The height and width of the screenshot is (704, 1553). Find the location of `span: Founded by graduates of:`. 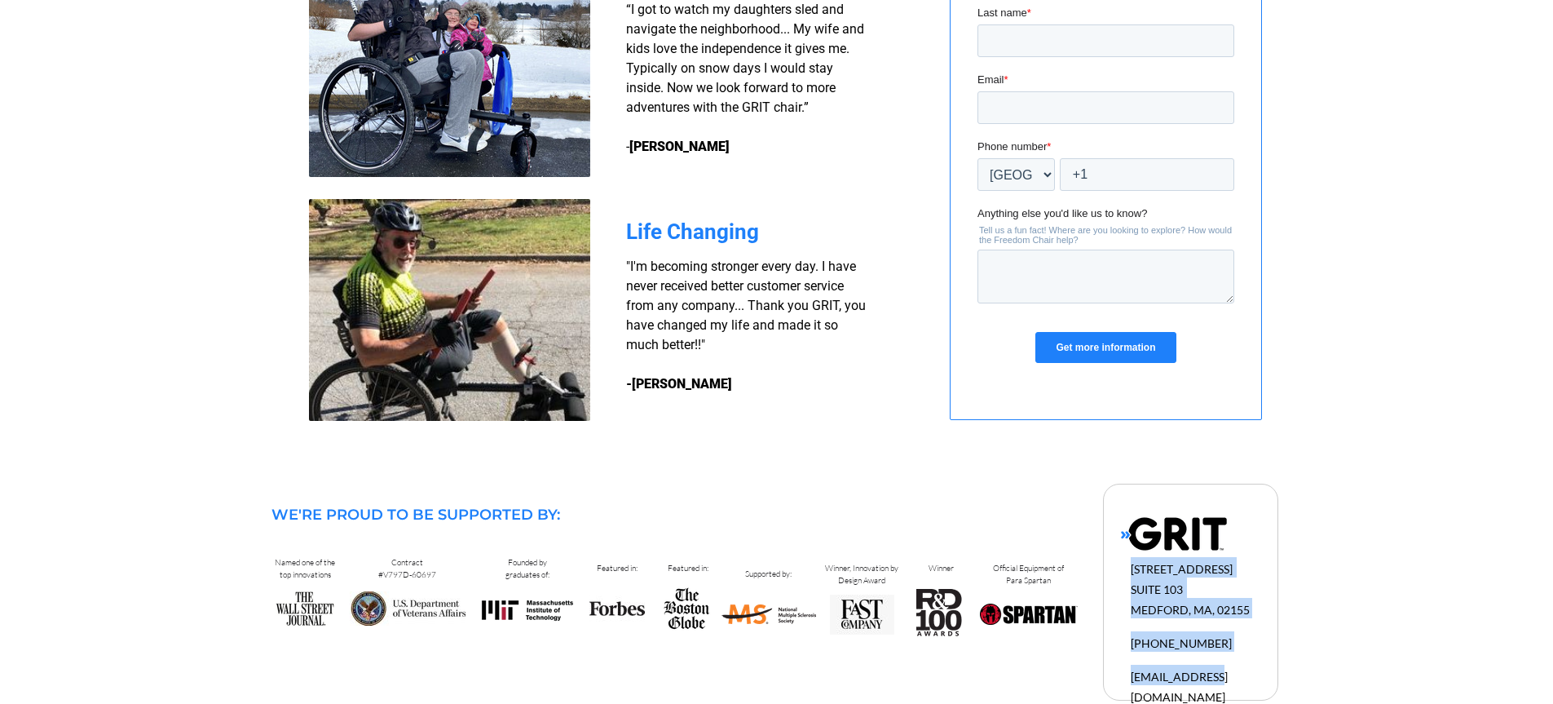

span: Founded by graduates of: is located at coordinates (528, 568).